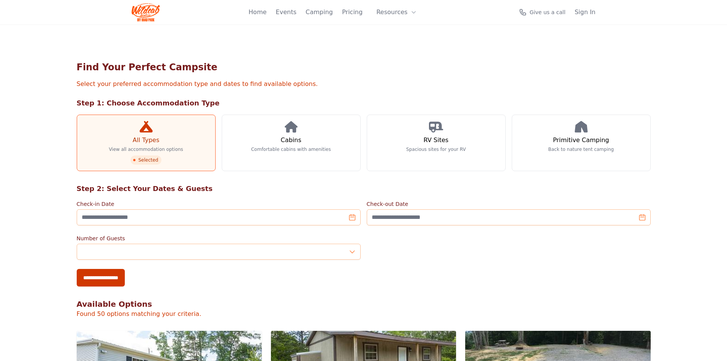  I want to click on p: Back to nature tent camping, so click(581, 149).